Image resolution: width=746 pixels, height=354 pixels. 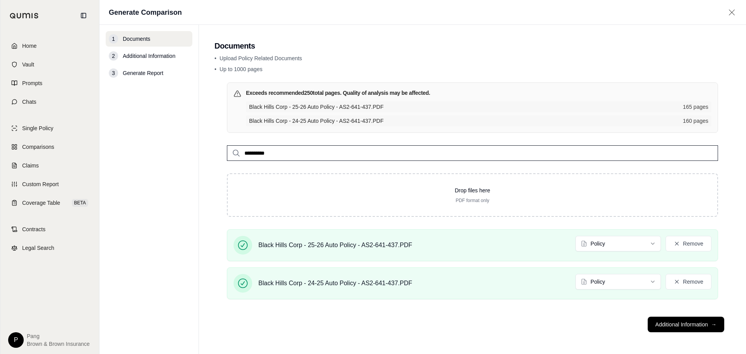 What do you see at coordinates (50, 229) in the screenshot?
I see `a: Contracts` at bounding box center [50, 229].